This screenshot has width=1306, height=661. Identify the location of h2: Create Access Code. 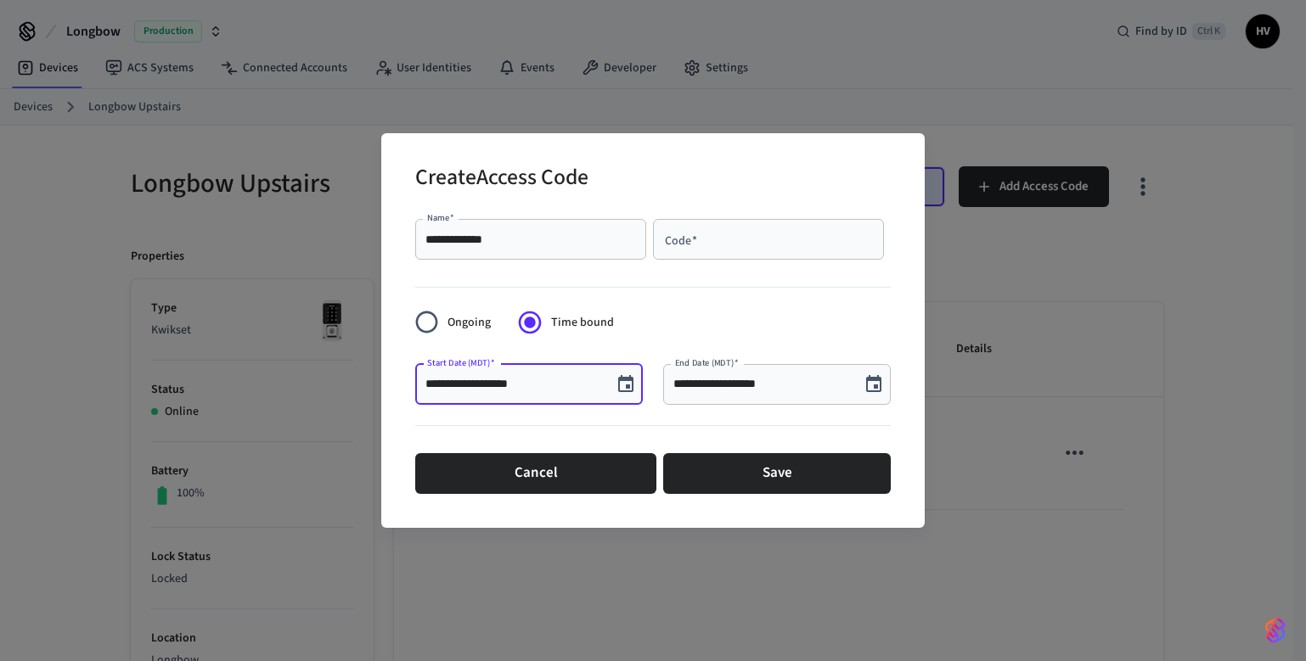
(502, 179).